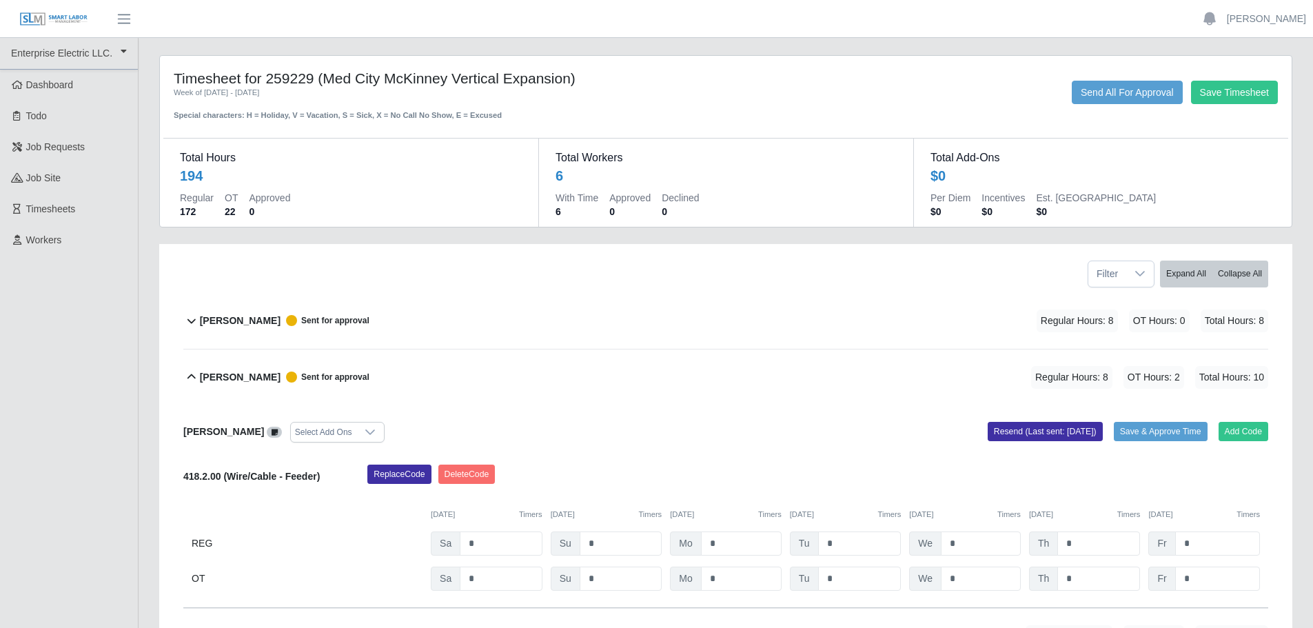 Image resolution: width=1313 pixels, height=628 pixels. Describe the element at coordinates (399, 474) in the screenshot. I see `button: ReplaceCode` at that location.